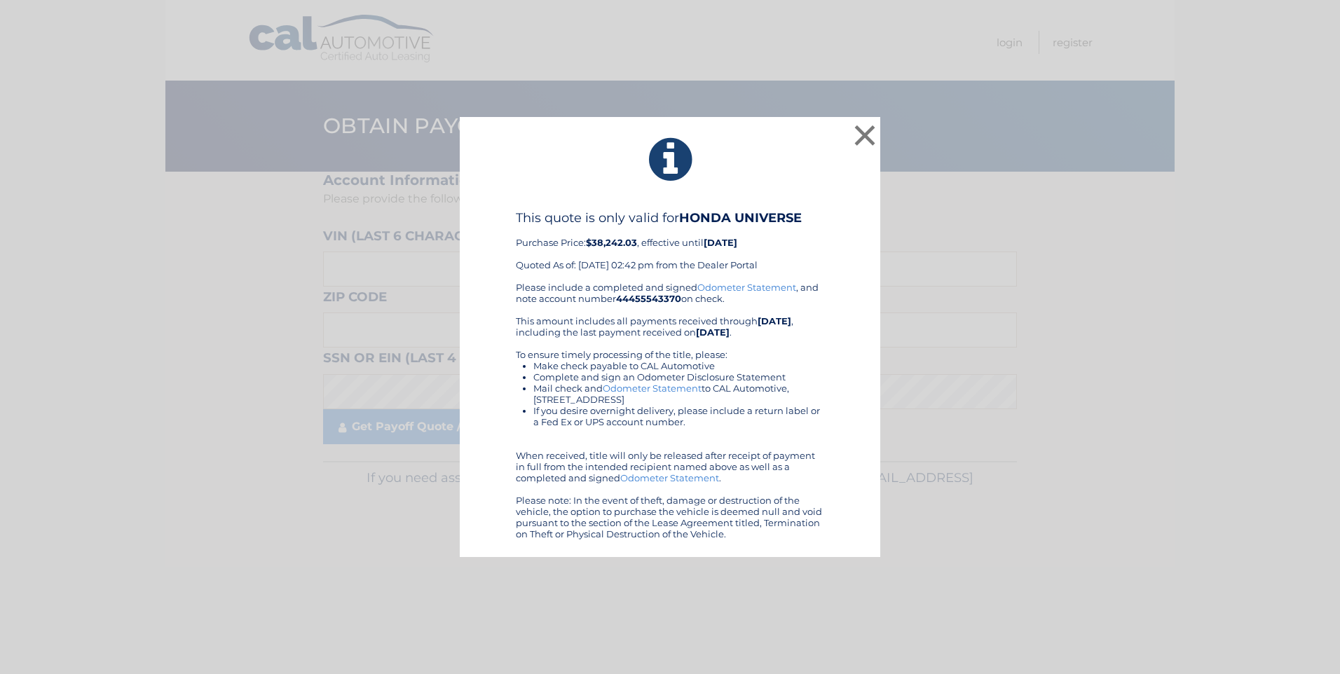 The width and height of the screenshot is (1340, 674). I want to click on b: HONDA UNIVERSE, so click(740, 218).